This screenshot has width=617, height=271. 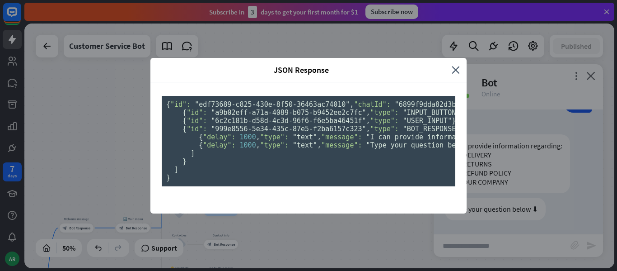 I want to click on span: "a9b02eff-a71a-4089-b075-b9452ee2c7fc", so click(x=288, y=113).